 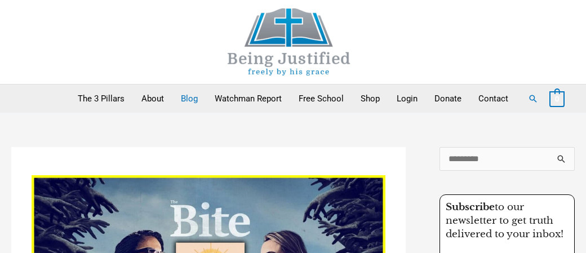 I want to click on span: 0, so click(x=557, y=99).